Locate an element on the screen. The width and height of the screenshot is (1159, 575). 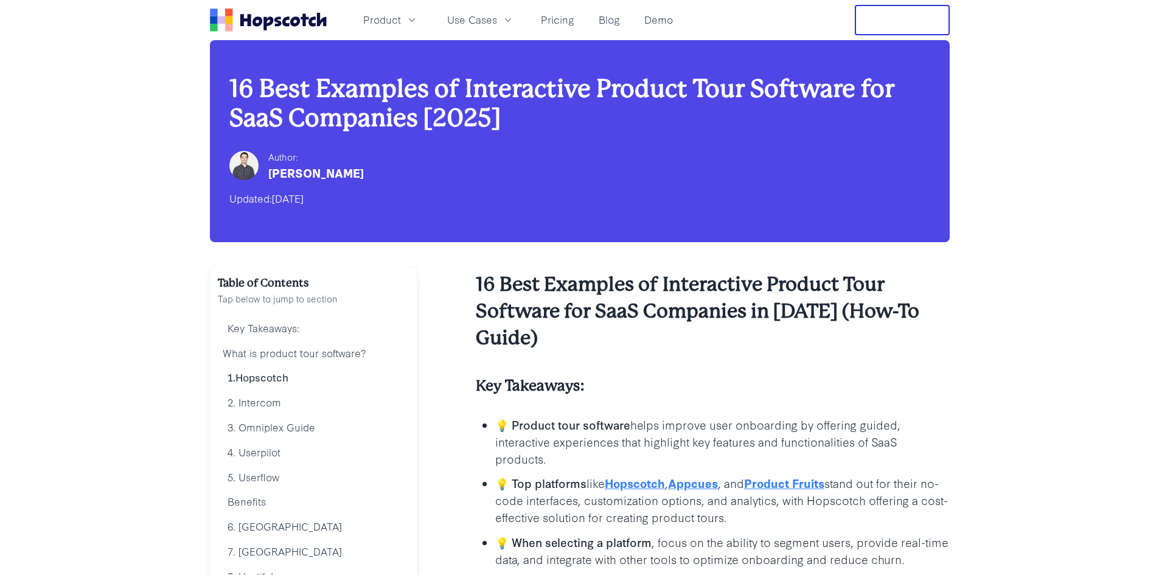
a: Home is located at coordinates (268, 20).